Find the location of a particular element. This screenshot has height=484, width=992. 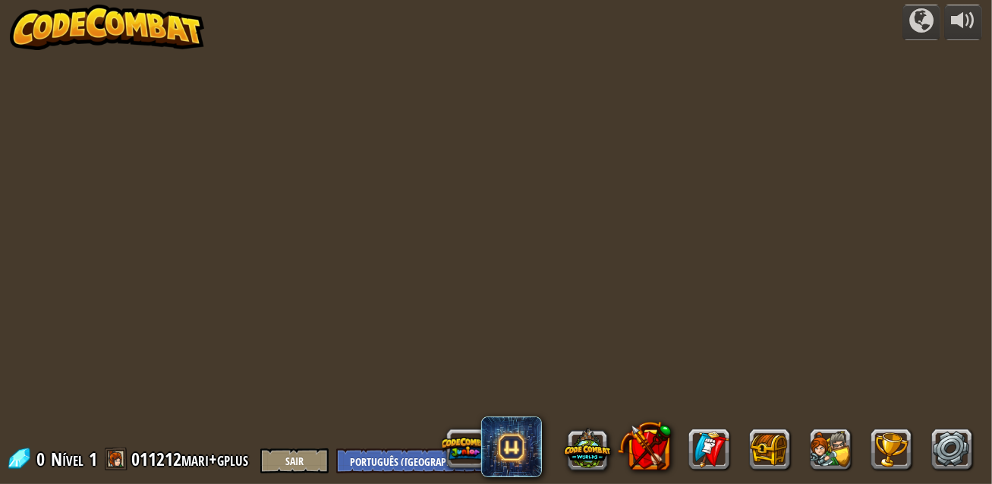

button: Sair is located at coordinates (294, 461).